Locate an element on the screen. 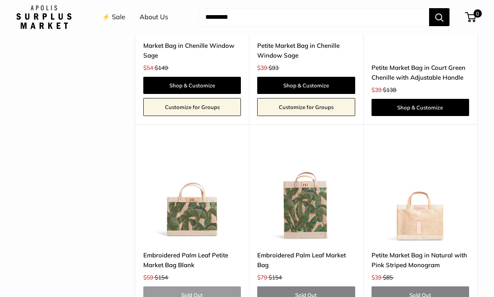  a: ⚡️ Sale is located at coordinates (113, 17).